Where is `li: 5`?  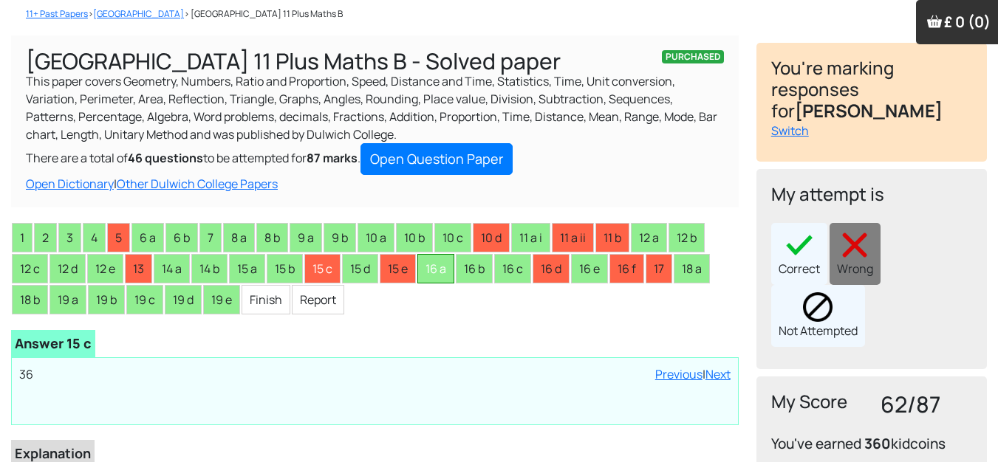 li: 5 is located at coordinates (118, 238).